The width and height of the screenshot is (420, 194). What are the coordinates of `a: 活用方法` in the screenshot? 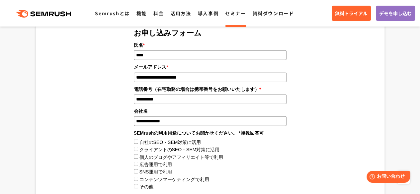 It's located at (180, 13).